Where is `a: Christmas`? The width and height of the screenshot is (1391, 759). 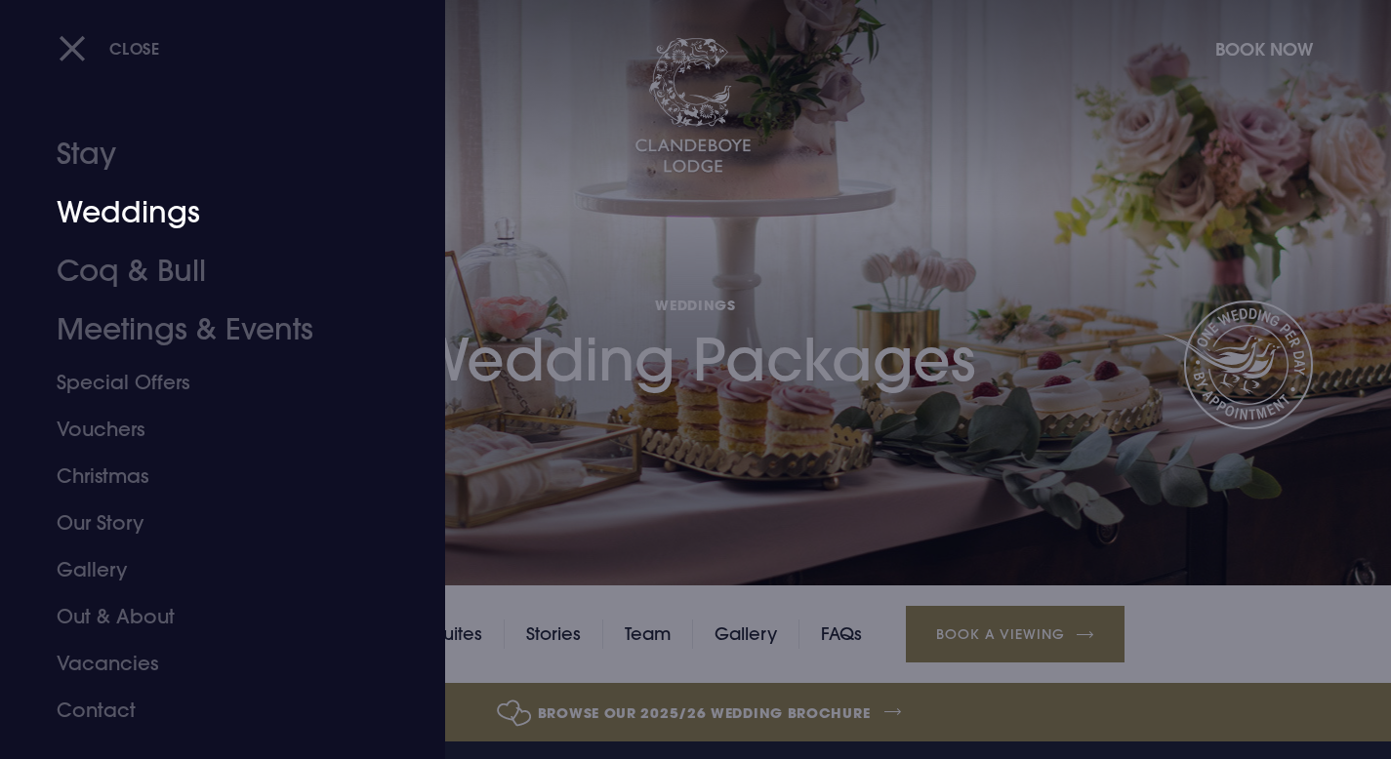 a: Christmas is located at coordinates (211, 476).